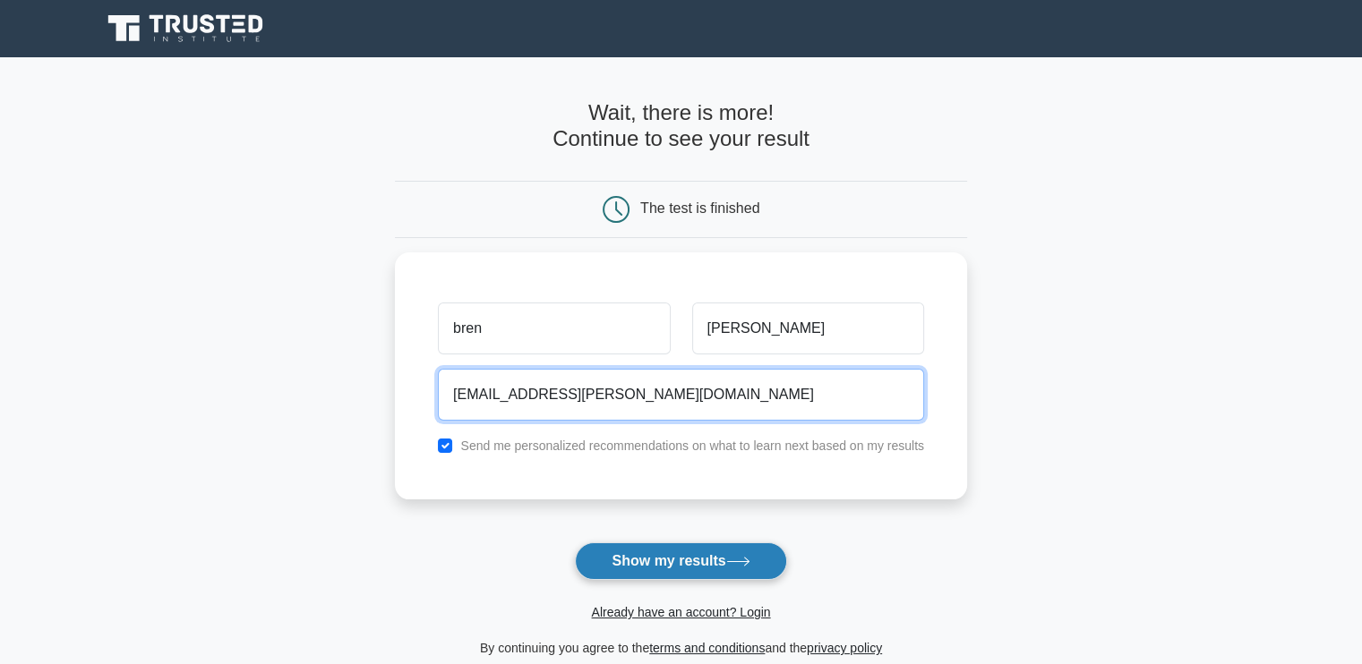  Describe the element at coordinates (680, 395) in the screenshot. I see `input: Email` at that location.